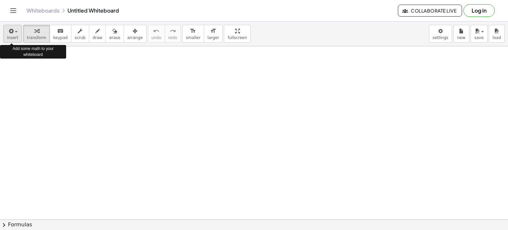  I want to click on span: arrange, so click(135, 38).